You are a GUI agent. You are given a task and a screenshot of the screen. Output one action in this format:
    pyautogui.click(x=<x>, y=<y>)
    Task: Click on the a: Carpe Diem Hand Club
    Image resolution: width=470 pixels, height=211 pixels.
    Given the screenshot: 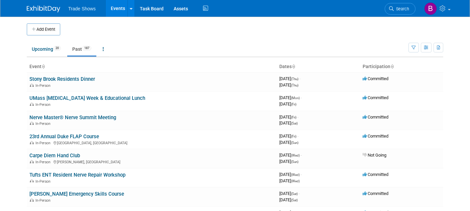 What is the action you would take?
    pyautogui.click(x=54, y=156)
    